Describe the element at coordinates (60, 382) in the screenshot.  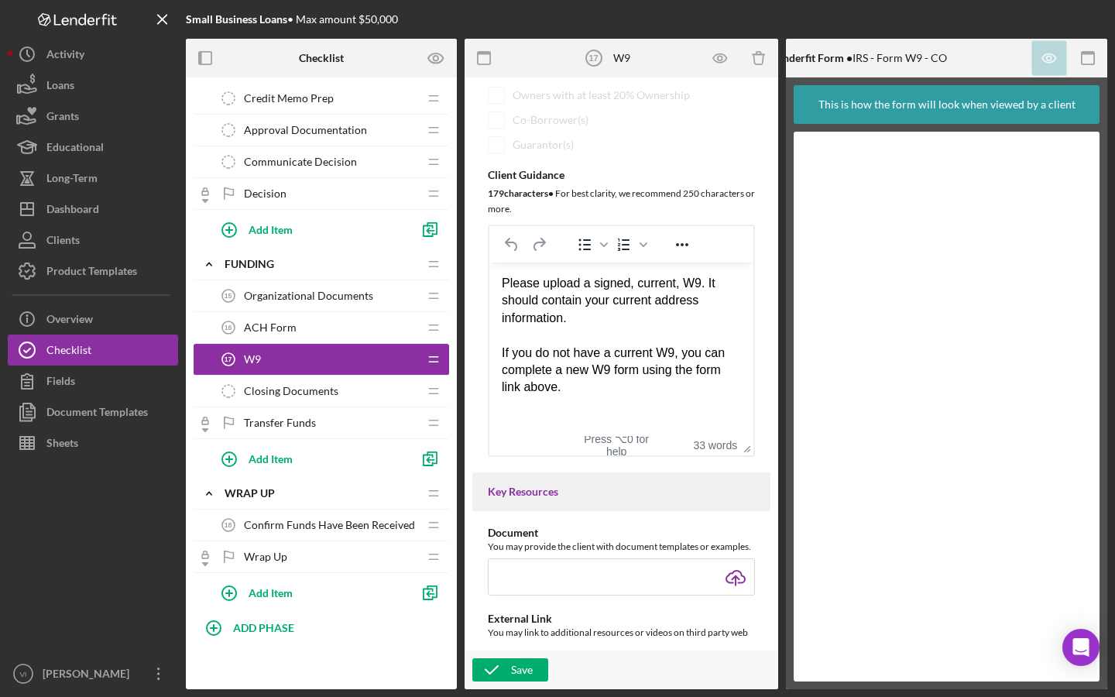
I see `div: Fields` at that location.